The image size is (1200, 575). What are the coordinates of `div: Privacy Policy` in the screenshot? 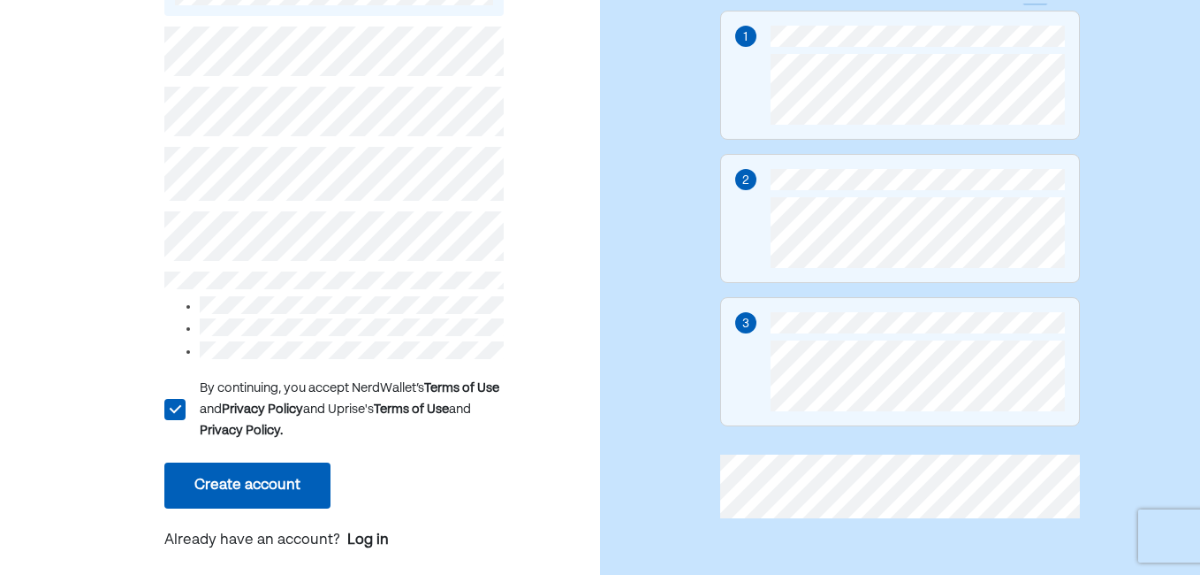 It's located at (263, 409).